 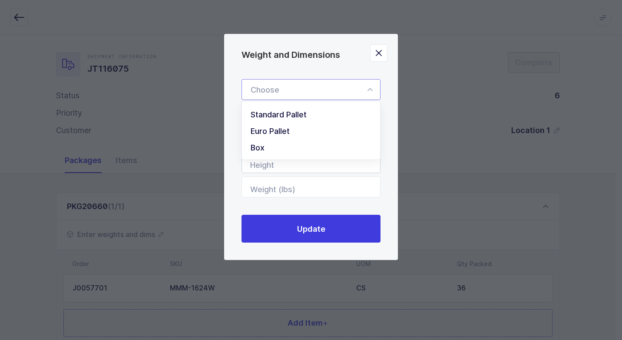 What do you see at coordinates (311, 229) in the screenshot?
I see `button: Update` at bounding box center [311, 229].